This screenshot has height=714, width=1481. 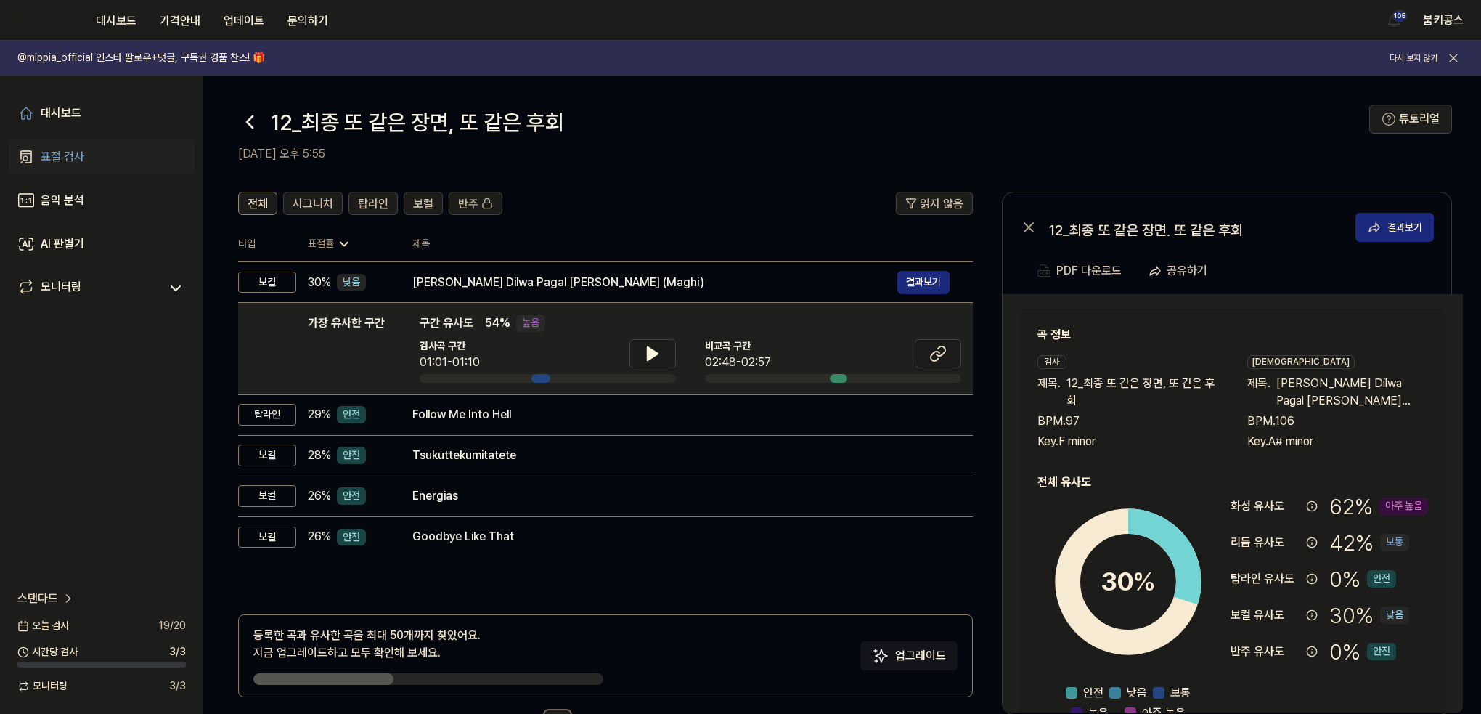 What do you see at coordinates (1233, 335) in the screenshot?
I see `h2: 곡 정보` at bounding box center [1233, 335].